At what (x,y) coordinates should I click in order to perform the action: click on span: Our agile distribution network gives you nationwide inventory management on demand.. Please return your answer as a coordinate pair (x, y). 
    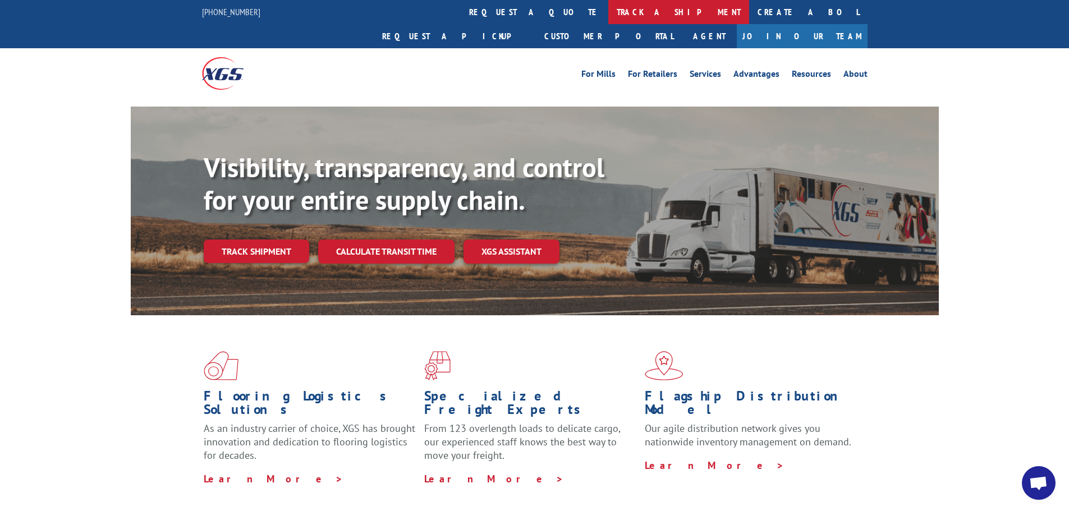
    Looking at the image, I should click on (748, 435).